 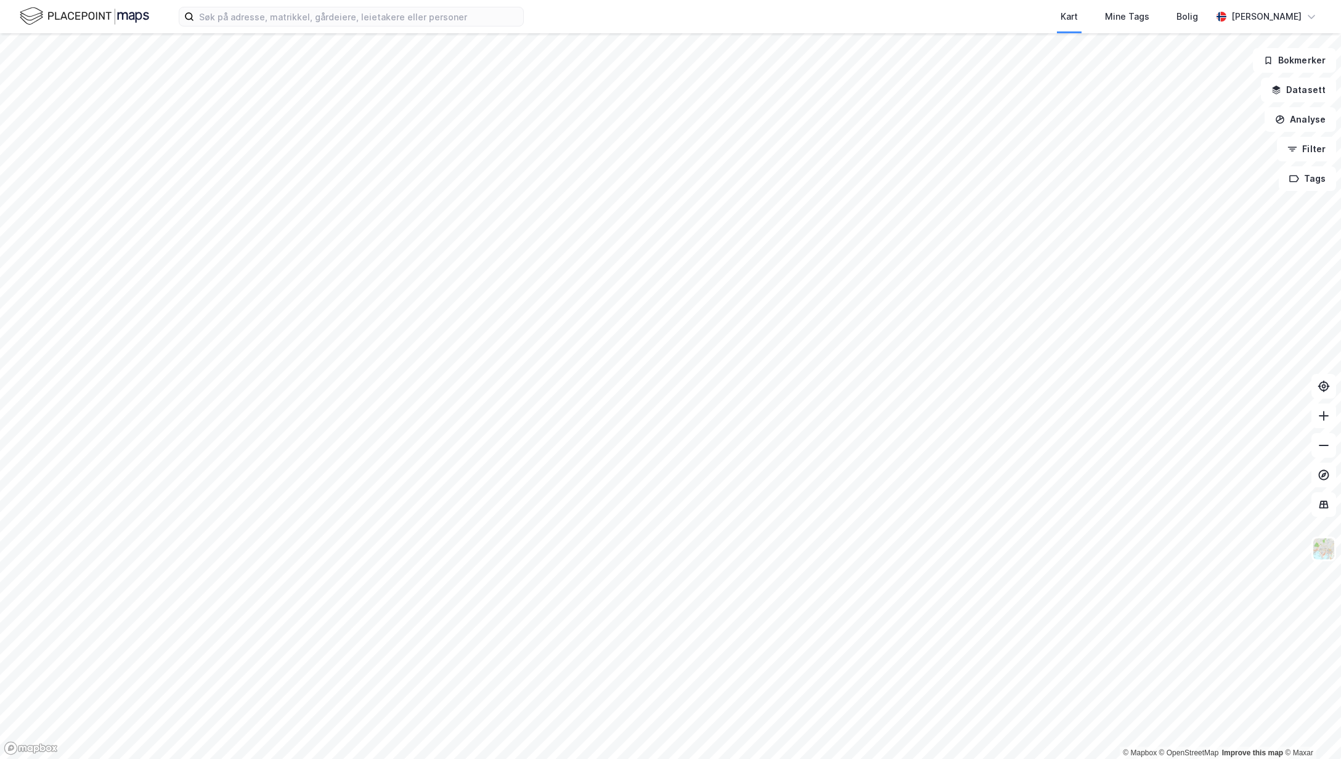 I want to click on div: Kart, so click(x=1069, y=17).